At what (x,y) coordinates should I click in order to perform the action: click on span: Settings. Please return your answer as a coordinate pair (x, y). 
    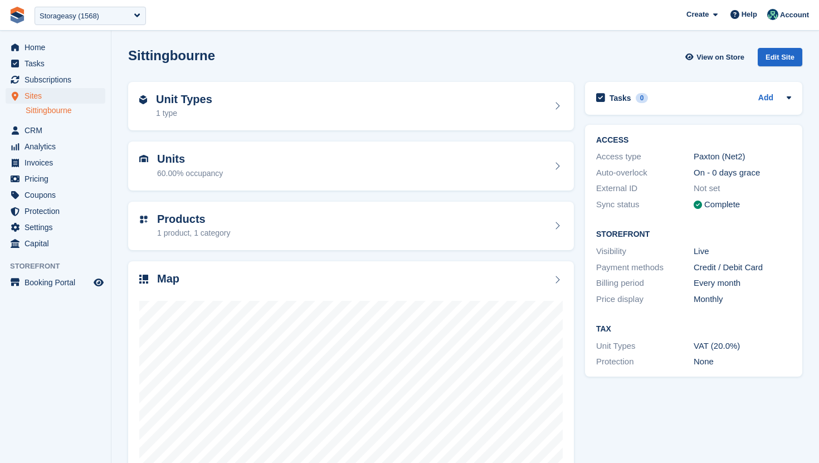
    Looking at the image, I should click on (58, 227).